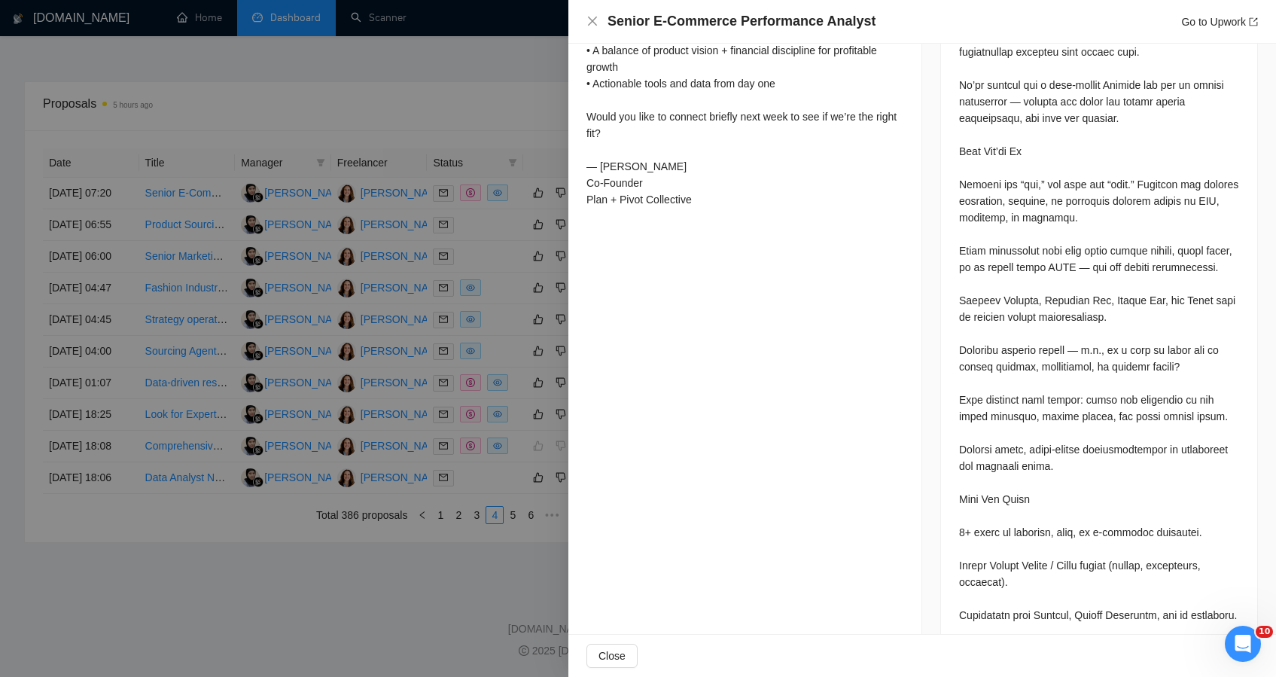 Image resolution: width=1276 pixels, height=677 pixels. I want to click on span: Close, so click(612, 656).